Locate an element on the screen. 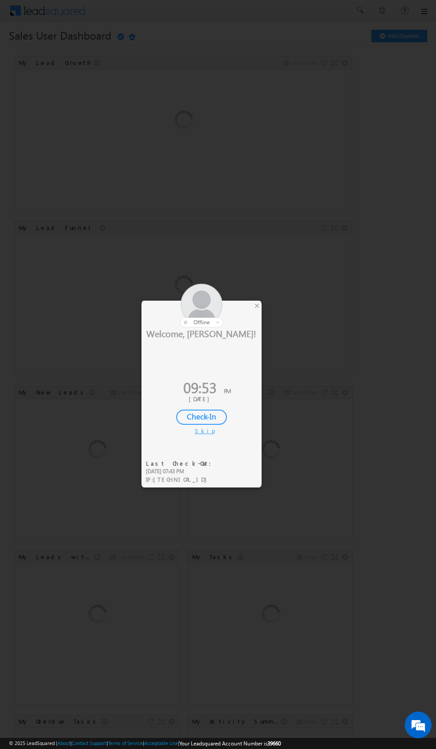 The width and height of the screenshot is (436, 749). a: About is located at coordinates (64, 743).